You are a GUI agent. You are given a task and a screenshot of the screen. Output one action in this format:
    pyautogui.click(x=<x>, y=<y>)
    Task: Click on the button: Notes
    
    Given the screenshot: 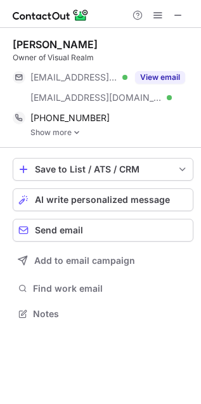 What is the action you would take?
    pyautogui.click(x=103, y=314)
    